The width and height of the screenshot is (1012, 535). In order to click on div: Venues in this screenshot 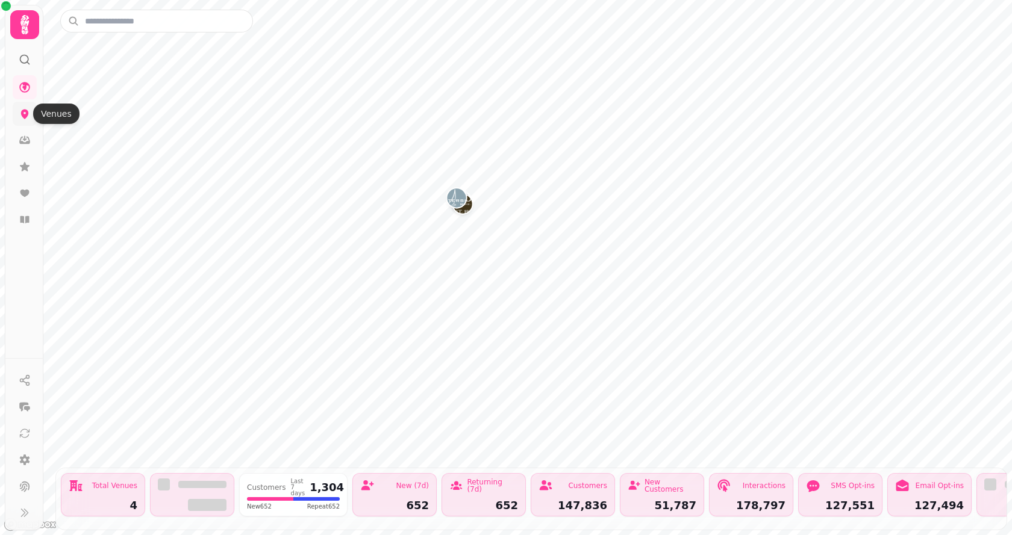, I will do `click(56, 114)`.